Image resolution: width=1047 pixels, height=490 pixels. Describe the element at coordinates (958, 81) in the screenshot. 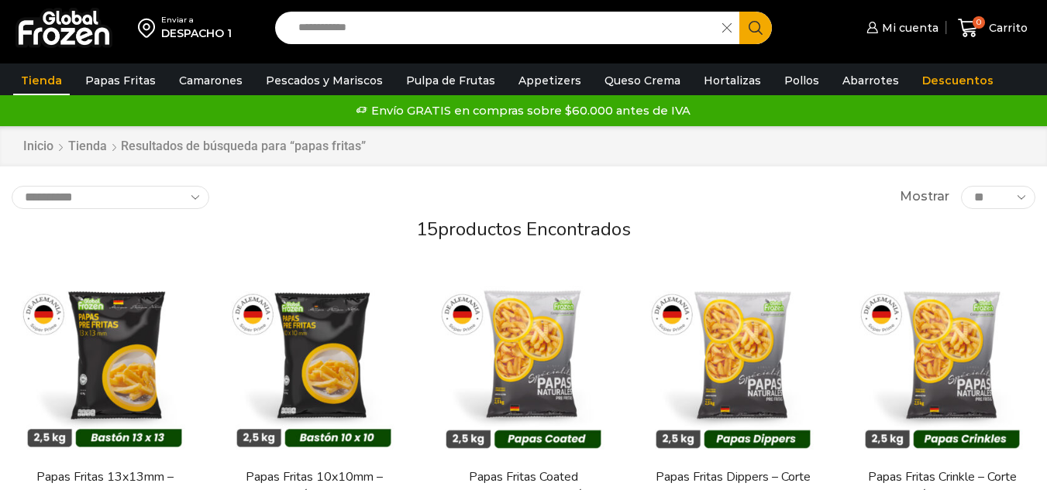

I see `a: Descuentos` at that location.